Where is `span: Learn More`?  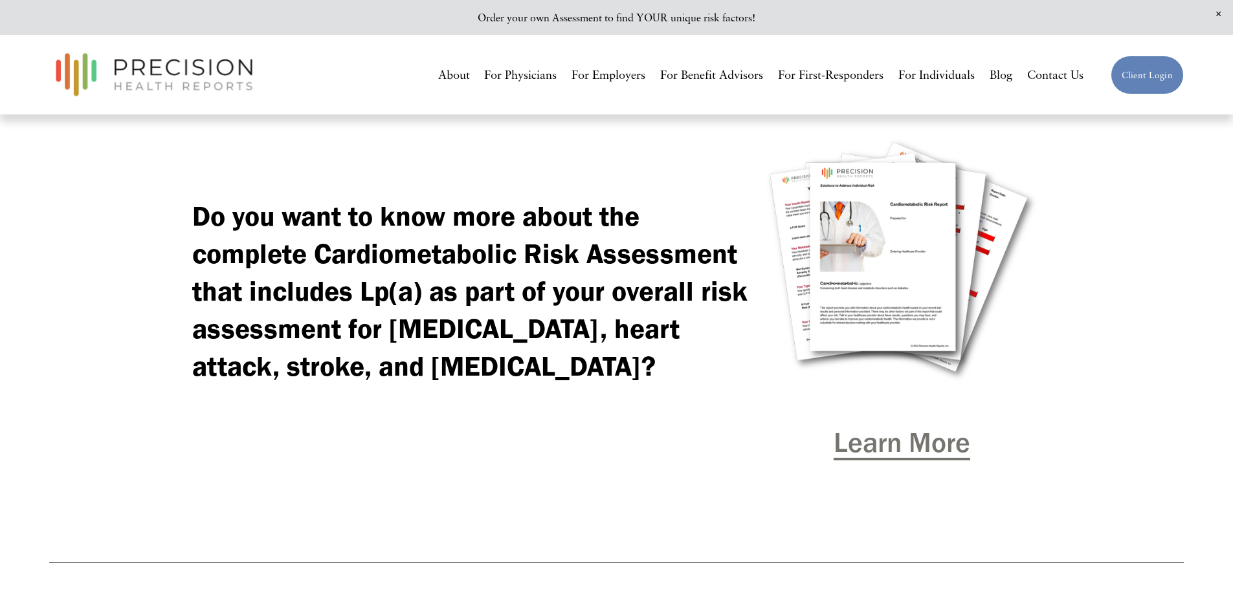 span: Learn More is located at coordinates (901, 443).